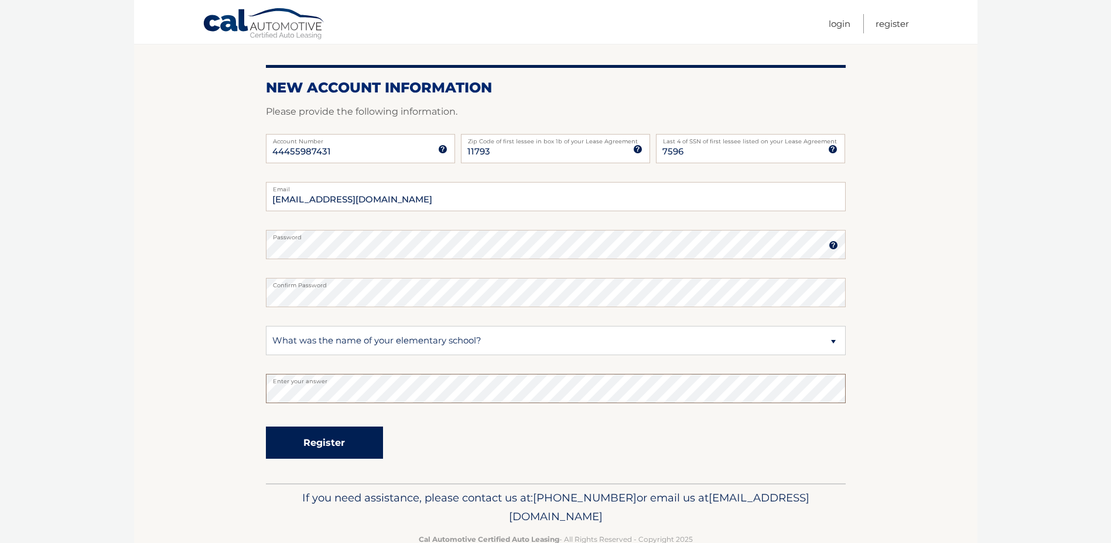 Image resolution: width=1111 pixels, height=543 pixels. I want to click on label: Password, so click(556, 235).